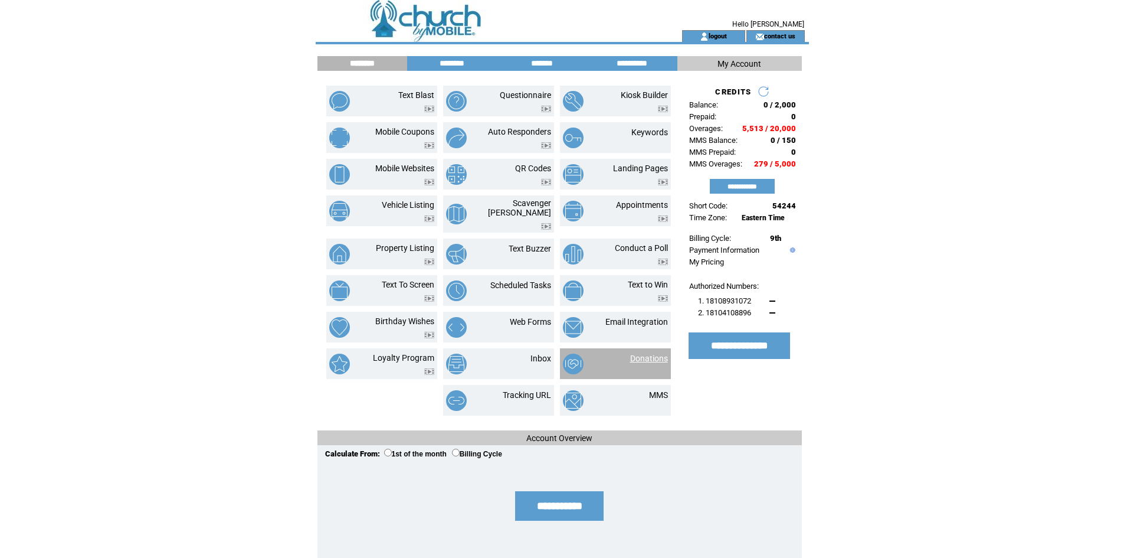  What do you see at coordinates (703, 116) in the screenshot?
I see `span: Prepaid:` at bounding box center [703, 116].